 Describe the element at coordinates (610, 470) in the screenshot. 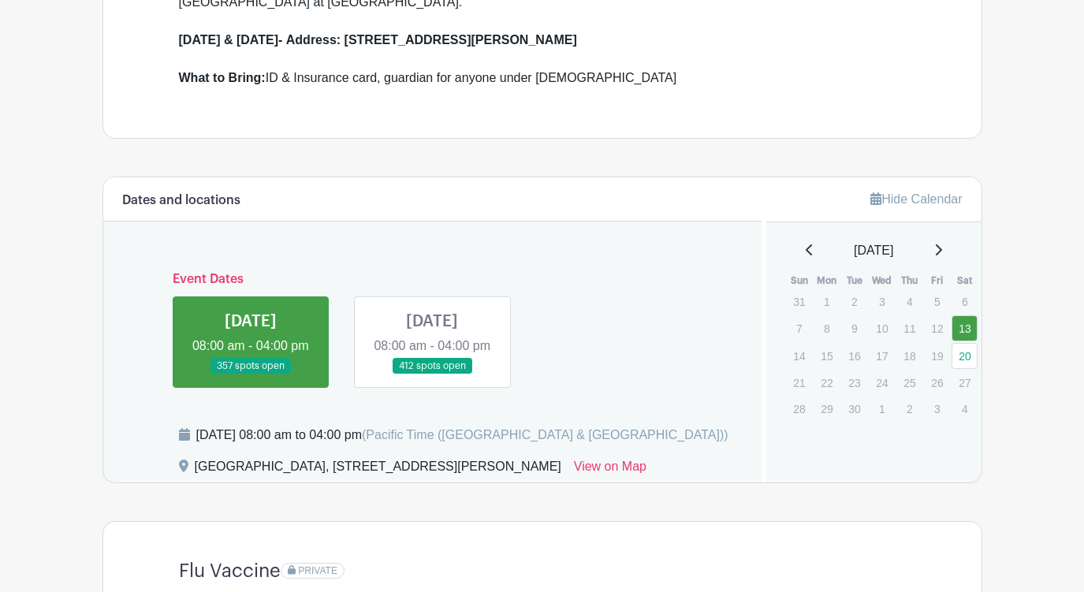

I see `a: View on Map` at that location.